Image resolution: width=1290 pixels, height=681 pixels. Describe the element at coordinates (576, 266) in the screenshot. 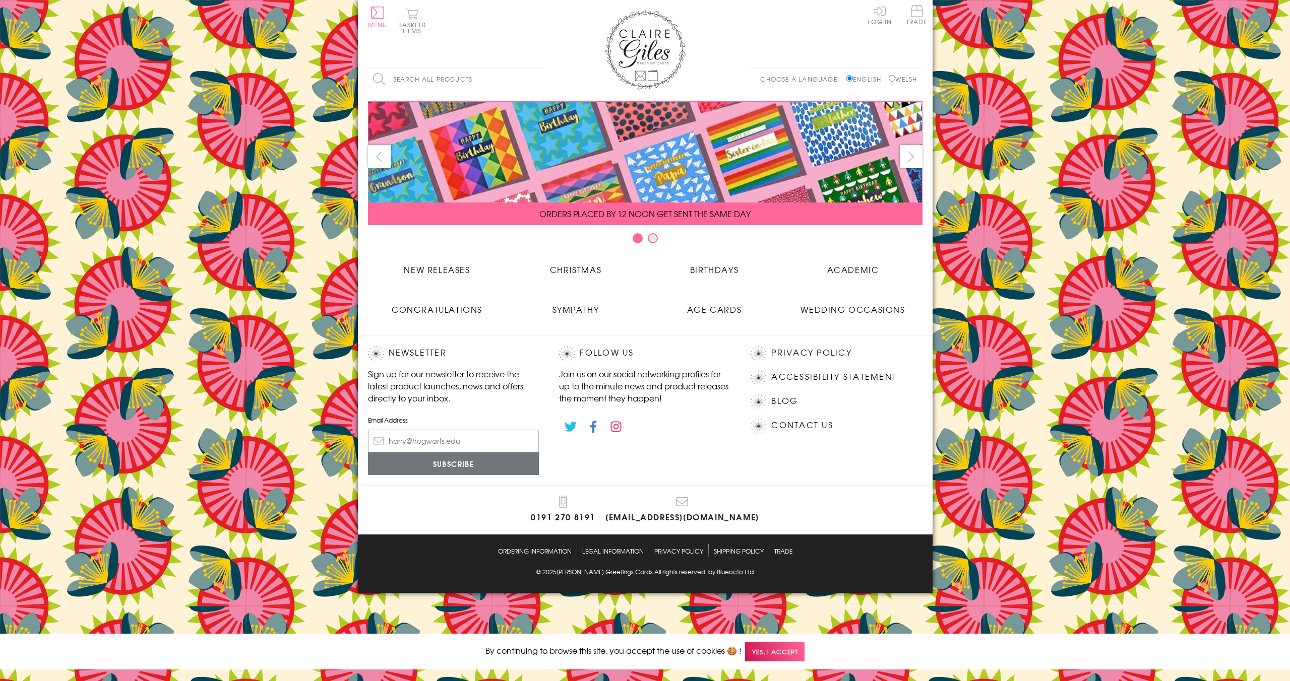

I see `a: Christmas` at that location.